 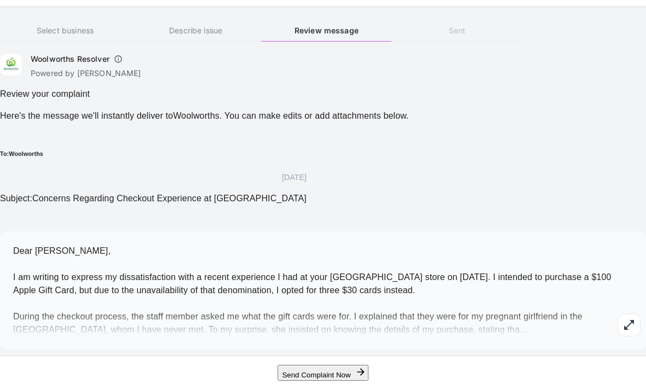 What do you see at coordinates (457, 31) in the screenshot?
I see `h6: Sent` at bounding box center [457, 31].